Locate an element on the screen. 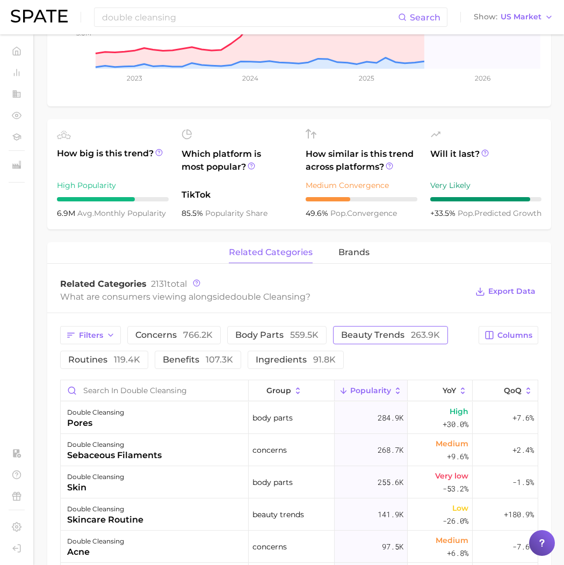 The height and width of the screenshot is (565, 564). abbr: average is located at coordinates (85, 213).